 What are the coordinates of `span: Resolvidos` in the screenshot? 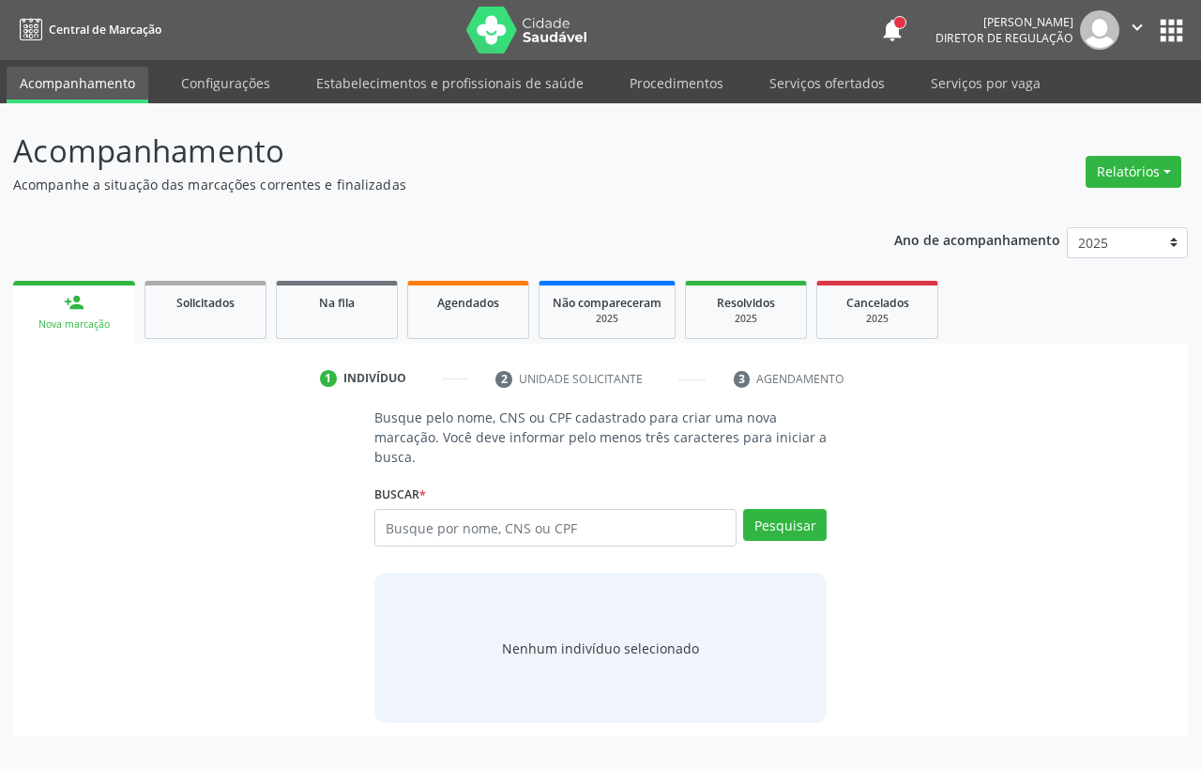 It's located at (746, 302).